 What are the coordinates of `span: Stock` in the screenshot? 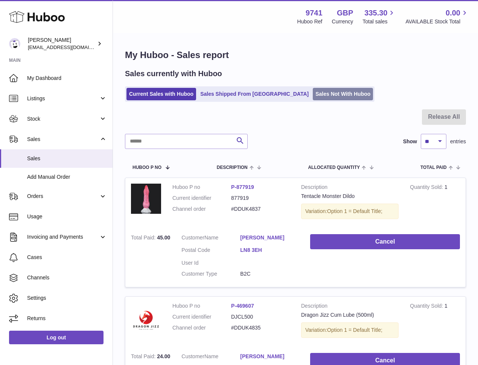 It's located at (63, 119).